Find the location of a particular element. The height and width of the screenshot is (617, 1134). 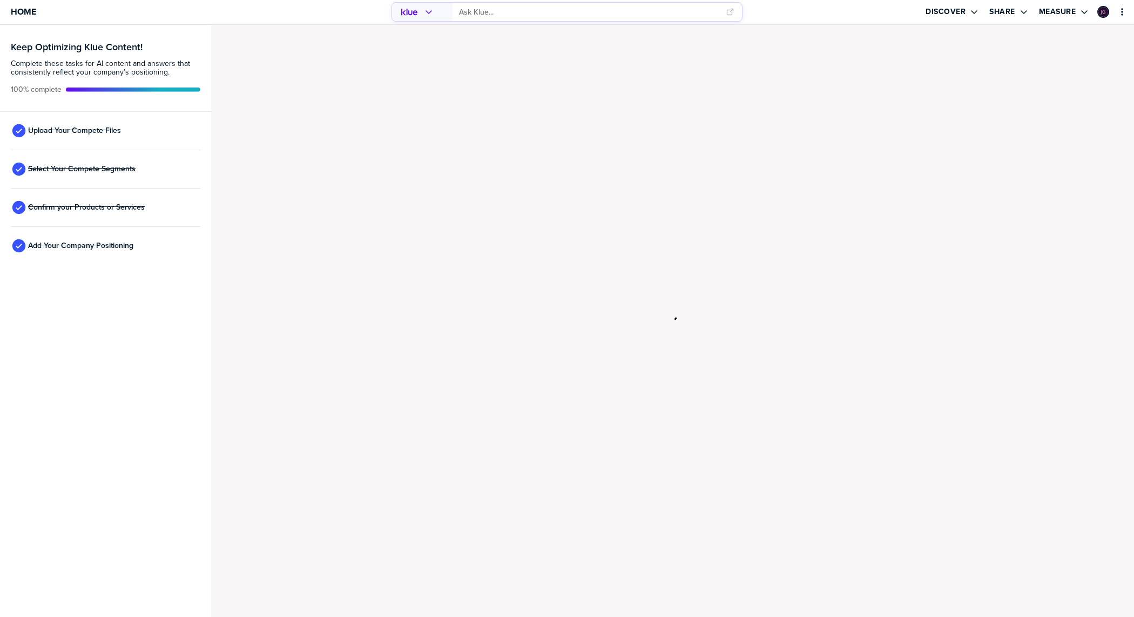

span: Active is located at coordinates (36, 90).